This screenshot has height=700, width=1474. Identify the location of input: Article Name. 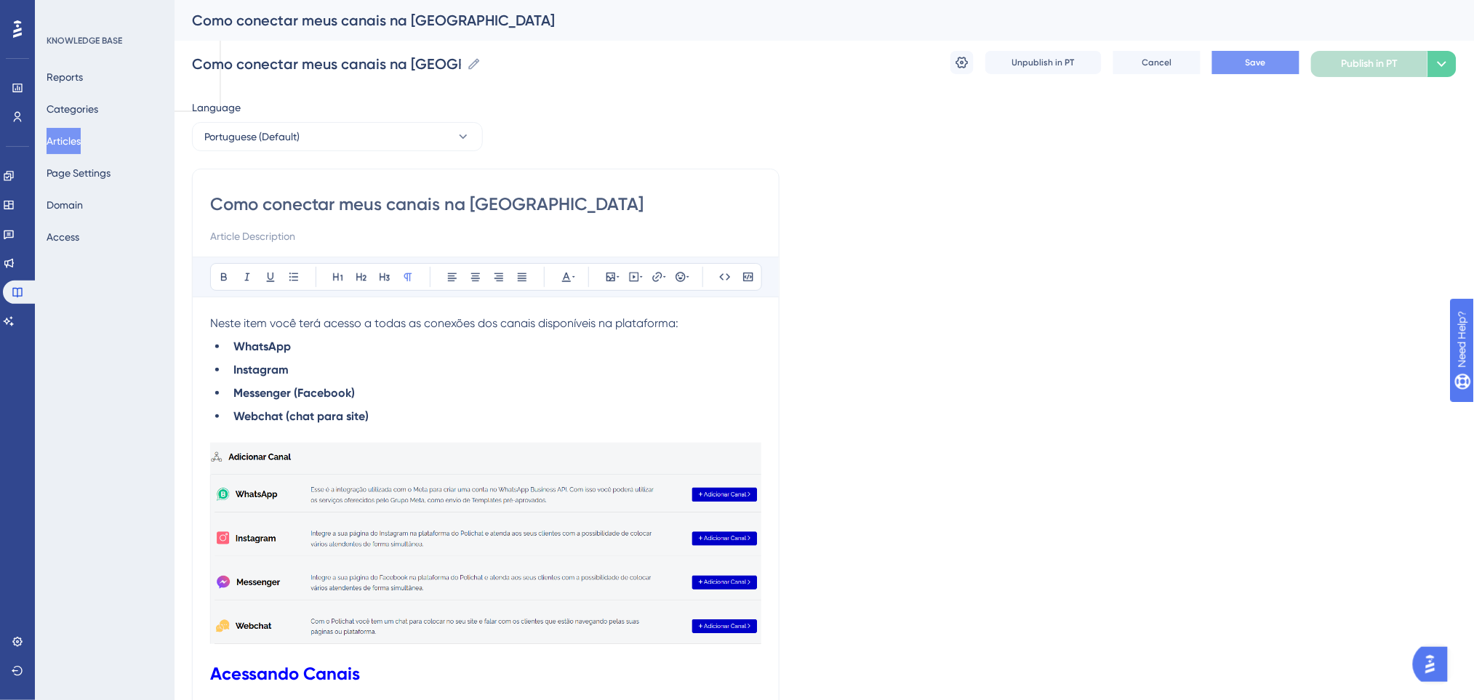
(326, 64).